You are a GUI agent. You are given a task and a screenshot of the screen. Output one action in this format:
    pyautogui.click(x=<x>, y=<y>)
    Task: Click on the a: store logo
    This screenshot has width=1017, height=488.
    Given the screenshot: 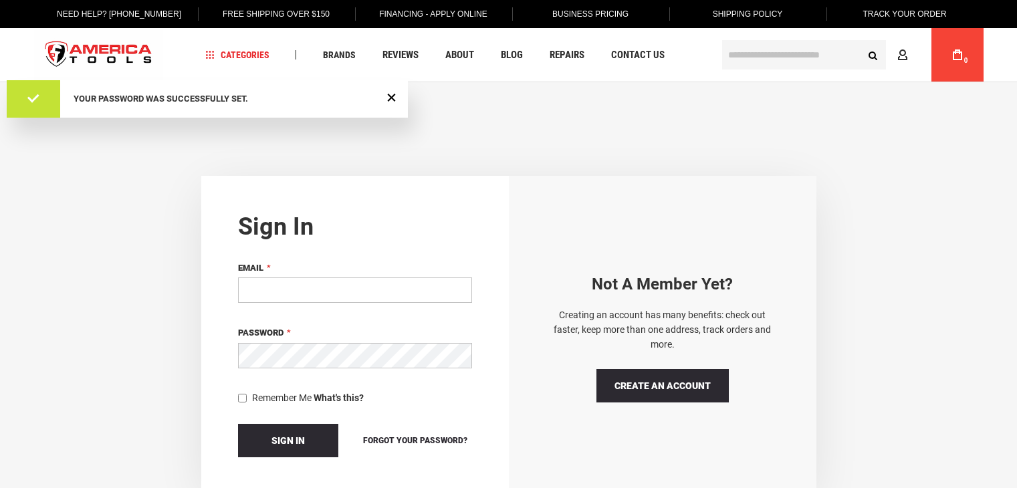 What is the action you would take?
    pyautogui.click(x=99, y=55)
    